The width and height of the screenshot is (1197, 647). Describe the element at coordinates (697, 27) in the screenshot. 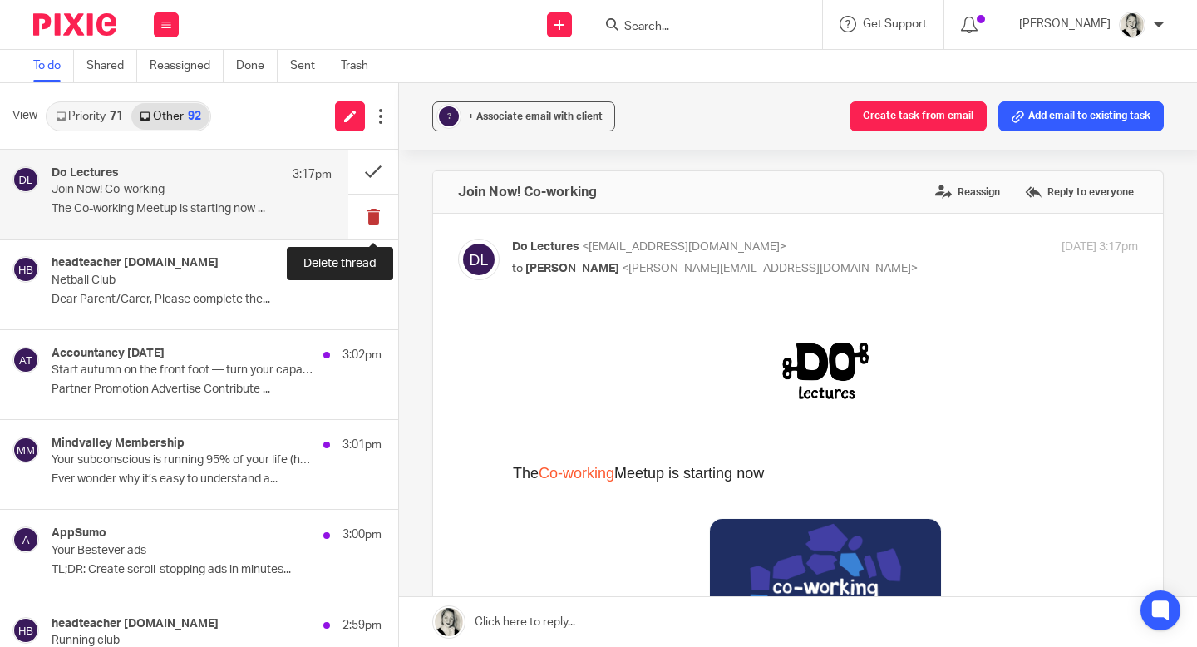

I see `input: Search` at that location.